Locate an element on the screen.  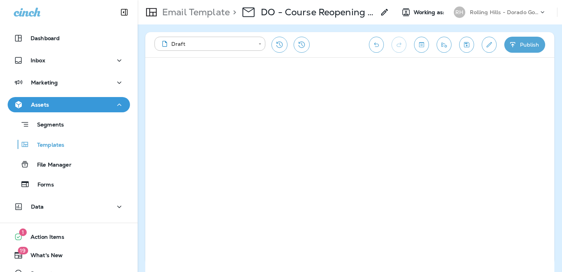
p: Rolling Hills - Dorado Golf Courses is located at coordinates (505, 12).